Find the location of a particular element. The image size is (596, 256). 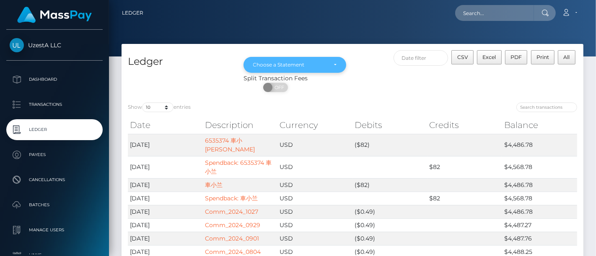

th: Balance is located at coordinates (539, 125).